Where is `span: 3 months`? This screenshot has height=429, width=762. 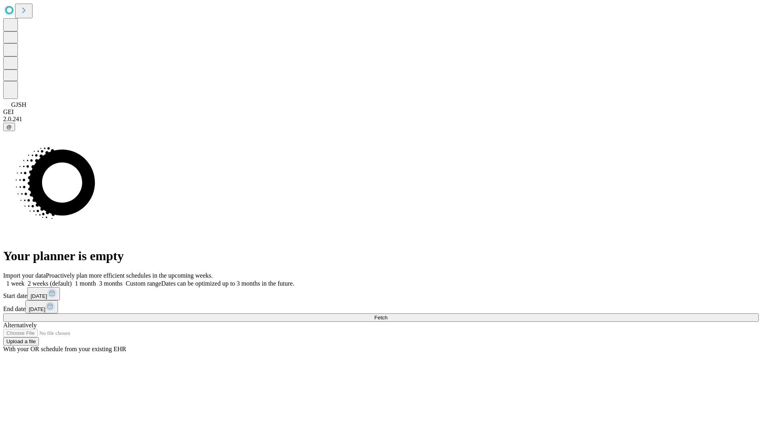 span: 3 months is located at coordinates (111, 283).